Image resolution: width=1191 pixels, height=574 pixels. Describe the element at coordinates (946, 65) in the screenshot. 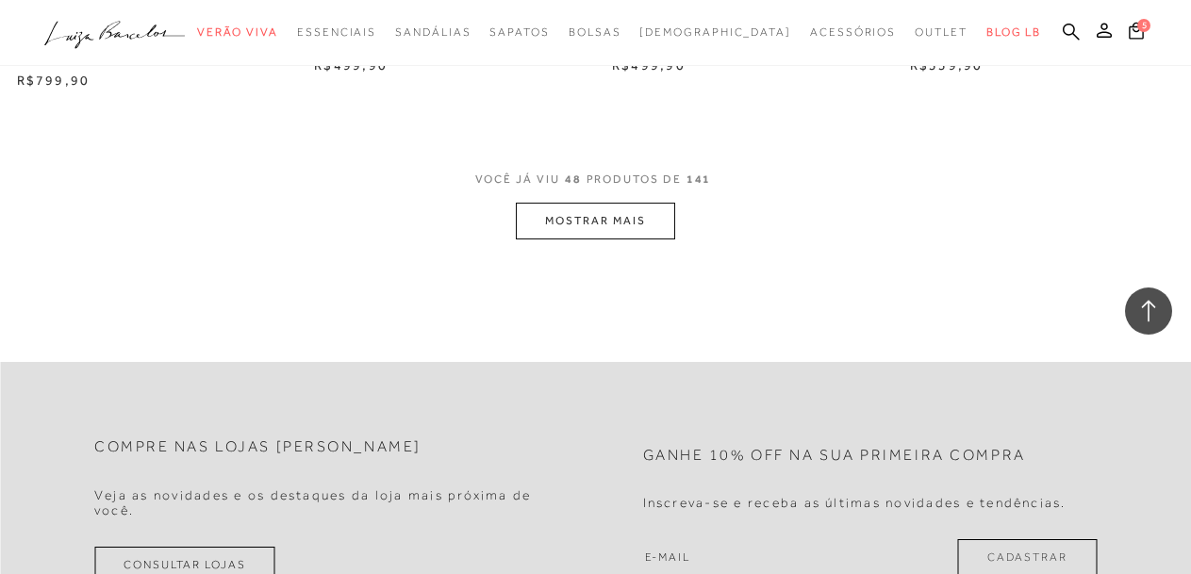

I see `span: R$559,90` at that location.